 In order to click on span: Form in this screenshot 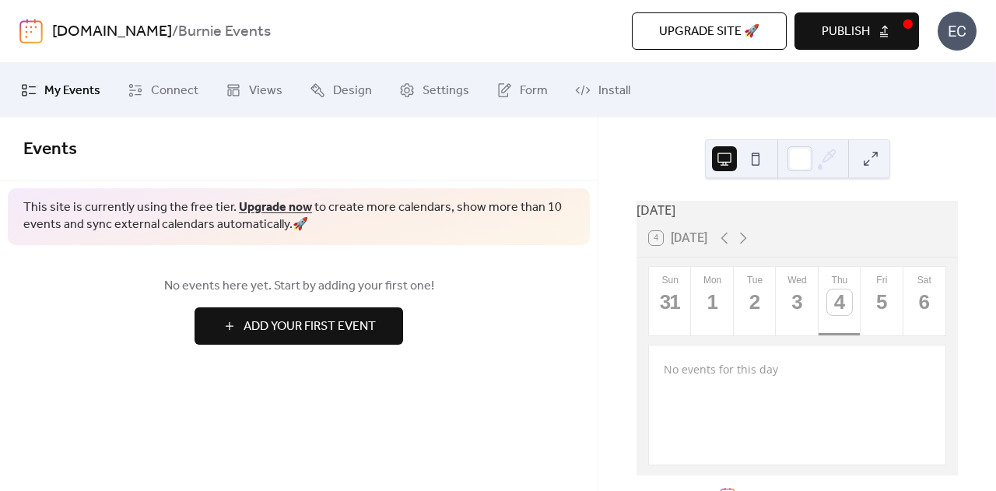, I will do `click(534, 91)`.